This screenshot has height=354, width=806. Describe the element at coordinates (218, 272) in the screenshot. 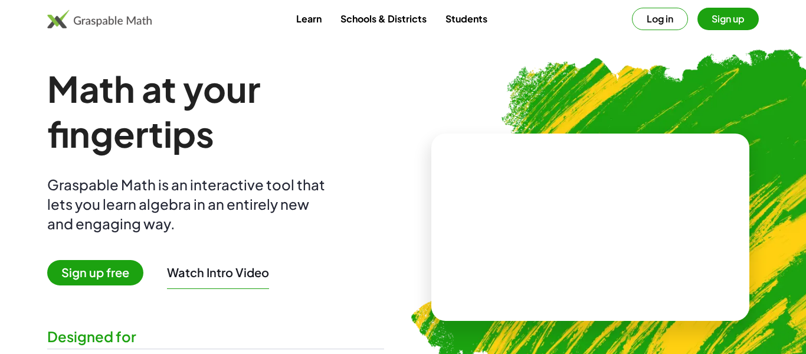

I see `button: Watch Intro Video` at that location.